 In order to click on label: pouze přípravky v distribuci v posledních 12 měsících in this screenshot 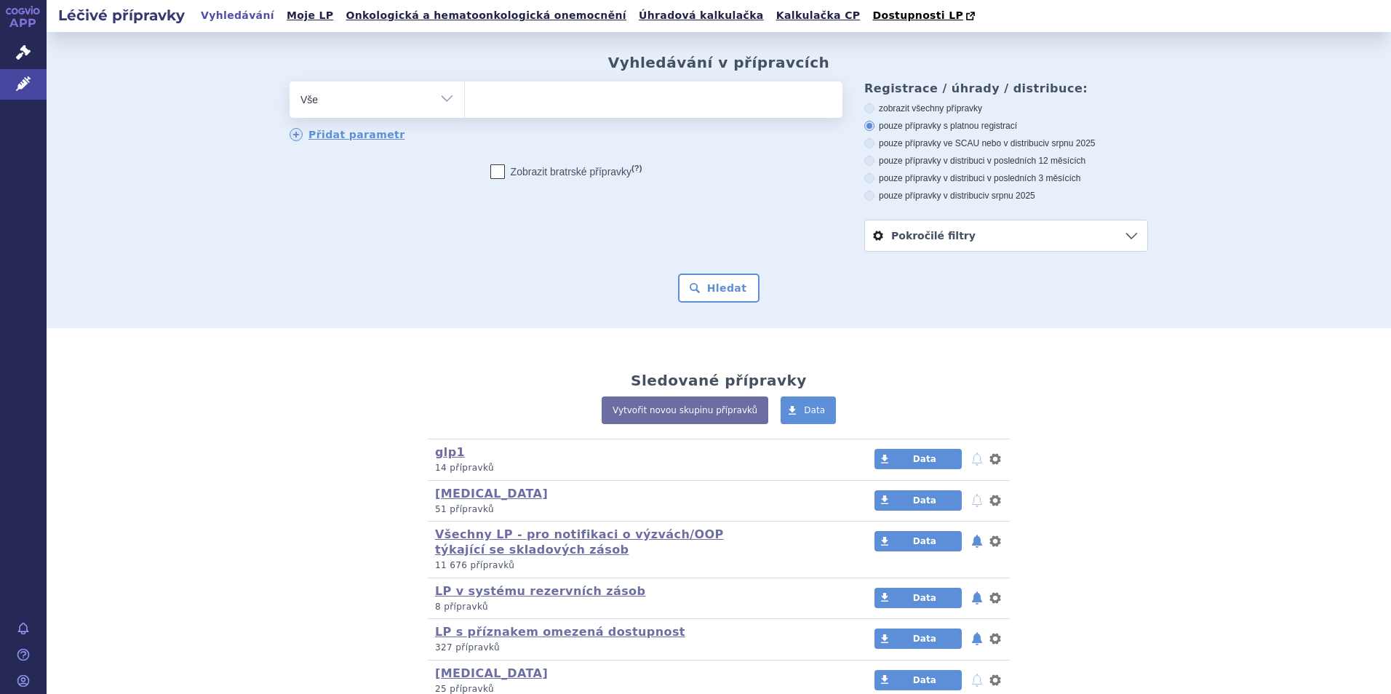, I will do `click(1006, 161)`.